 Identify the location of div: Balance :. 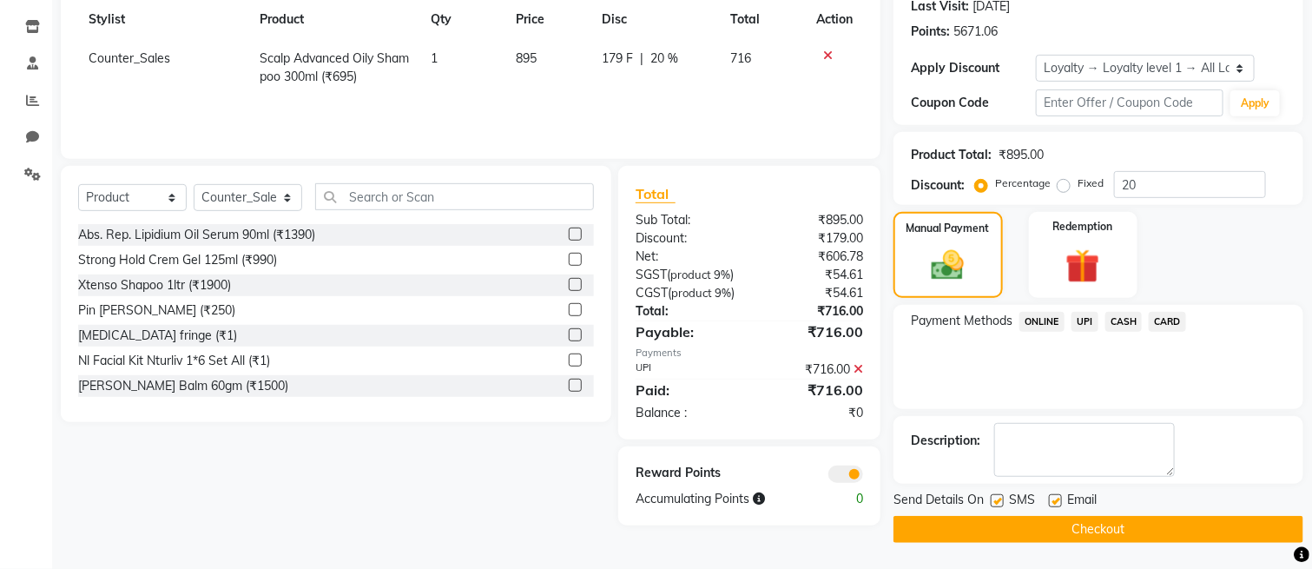
(686, 413).